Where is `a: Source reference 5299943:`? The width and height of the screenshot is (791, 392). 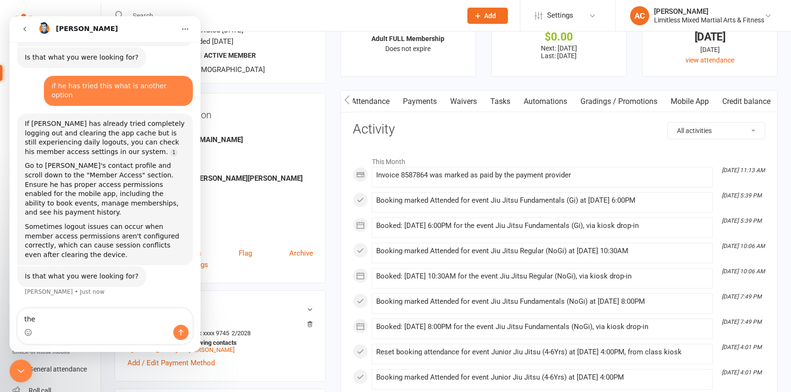 a: Source reference 5299943: is located at coordinates (164, 136).